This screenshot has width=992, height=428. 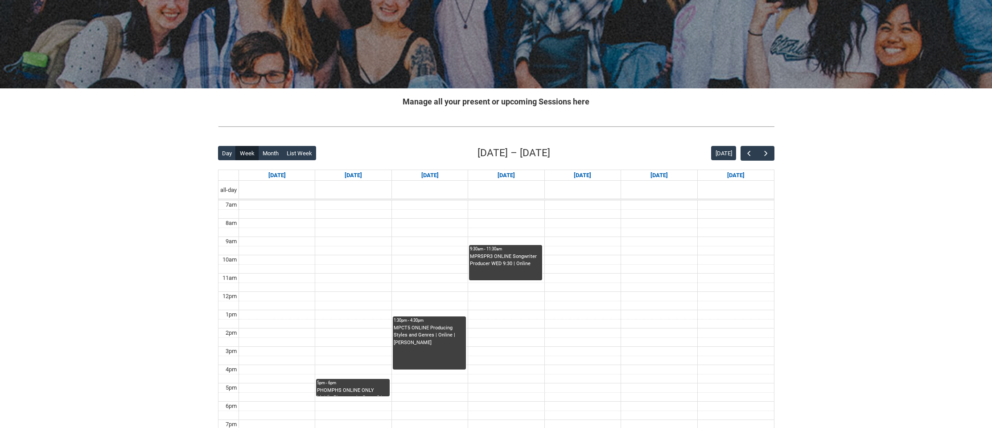 What do you see at coordinates (231, 406) in the screenshot?
I see `div: 6pm` at bounding box center [231, 406].